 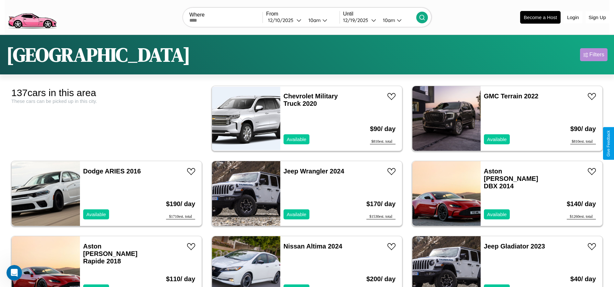 What do you see at coordinates (357, 20) in the screenshot?
I see `div: 12 / 19 / 2025` at bounding box center [357, 20].